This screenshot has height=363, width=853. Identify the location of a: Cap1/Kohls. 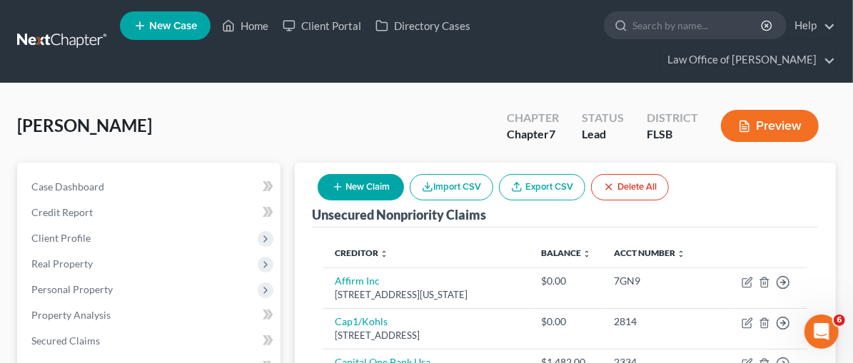
(361, 321).